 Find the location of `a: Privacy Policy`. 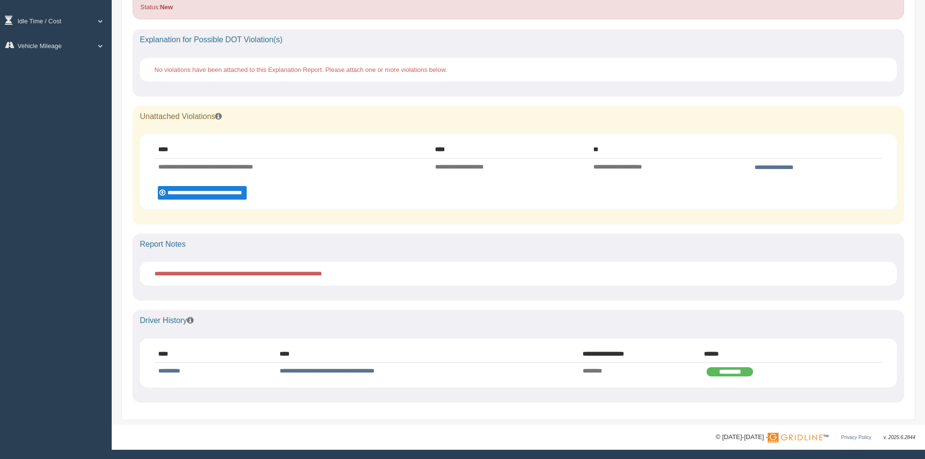

a: Privacy Policy is located at coordinates (856, 437).